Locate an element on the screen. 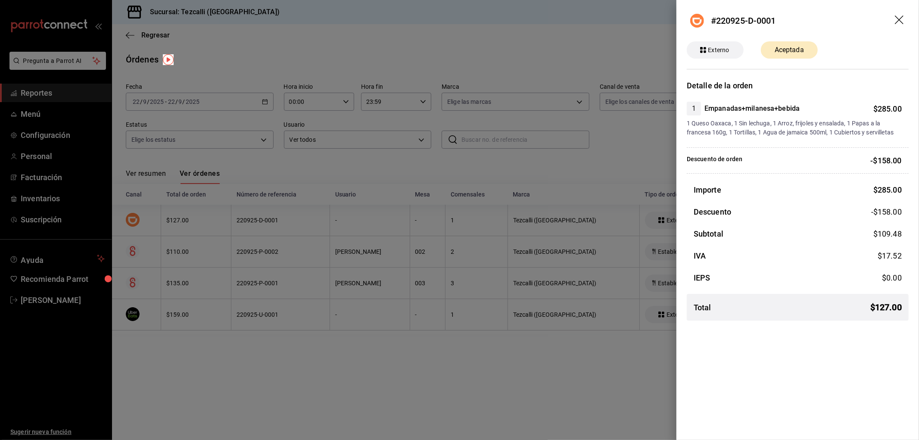  span: 1 Queso Oaxaca, 1 Sin lechuga, 1 Arroz, frijoles y ensalada, 1 Papas a la francesa 160g, 1 Tortil... is located at coordinates (794, 128).